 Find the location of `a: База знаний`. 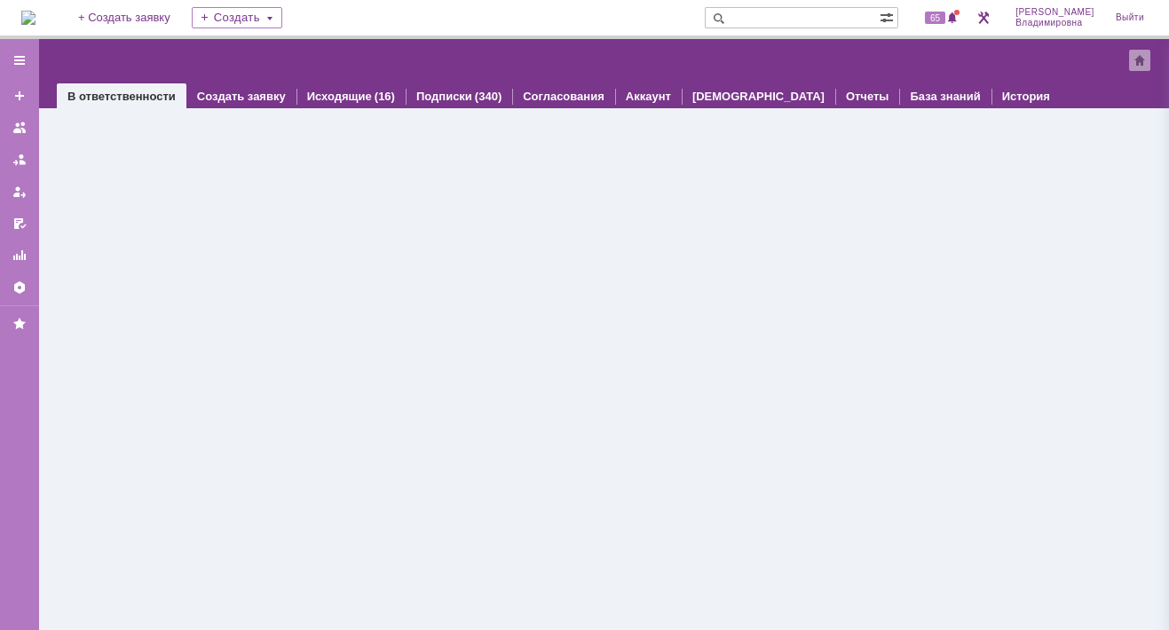

a: База знаний is located at coordinates (944, 96).